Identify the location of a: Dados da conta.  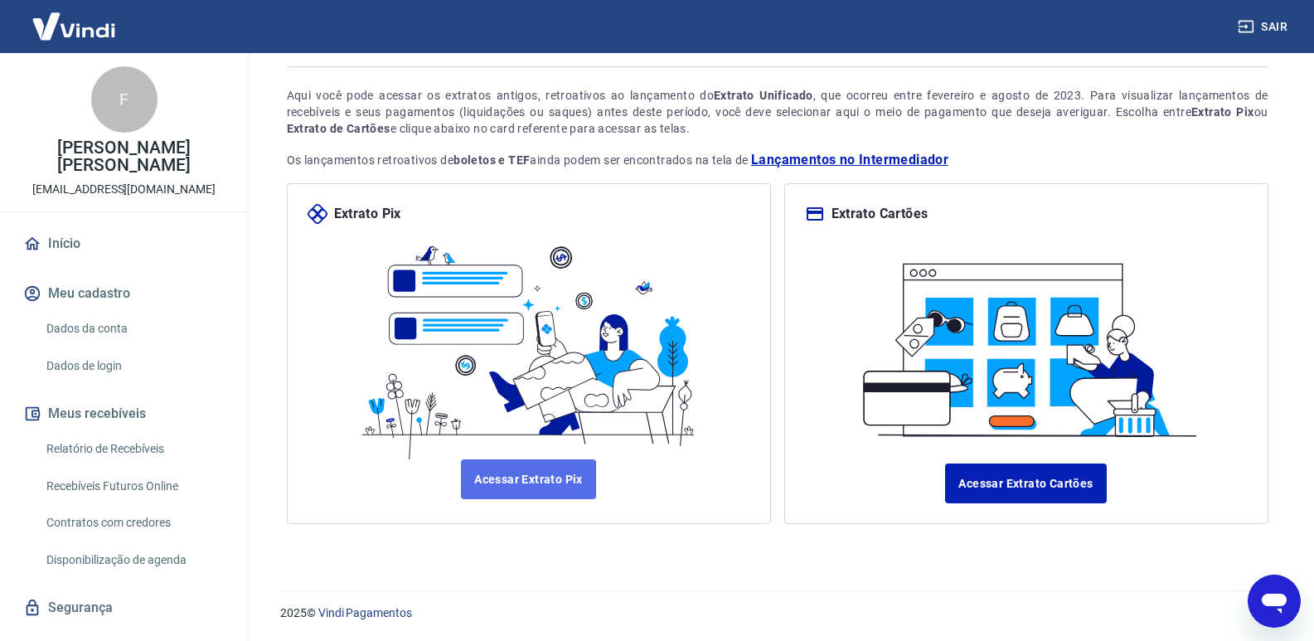
(133, 328).